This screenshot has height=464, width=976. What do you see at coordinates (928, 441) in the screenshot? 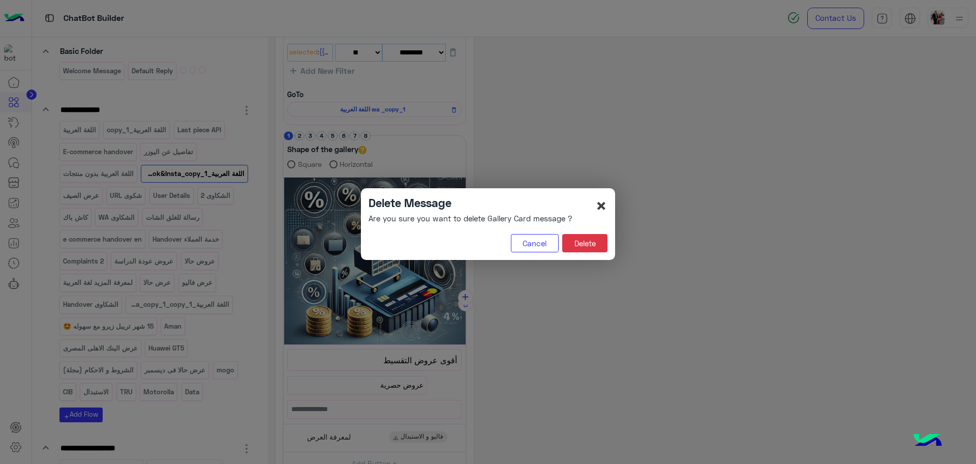
I see `img: hulul-logo.png` at bounding box center [928, 441].